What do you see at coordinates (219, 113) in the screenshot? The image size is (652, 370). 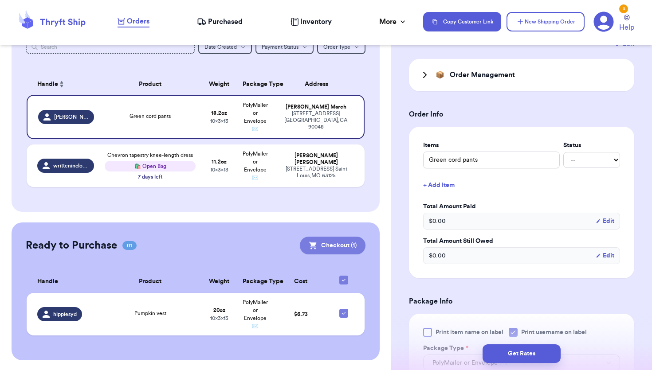 I see `strong: 18.2 oz` at bounding box center [219, 113].